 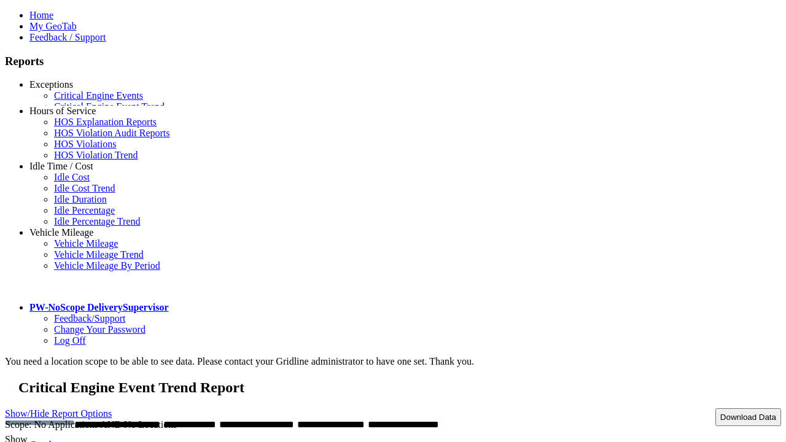 I want to click on a: Feedback / Support, so click(x=68, y=37).